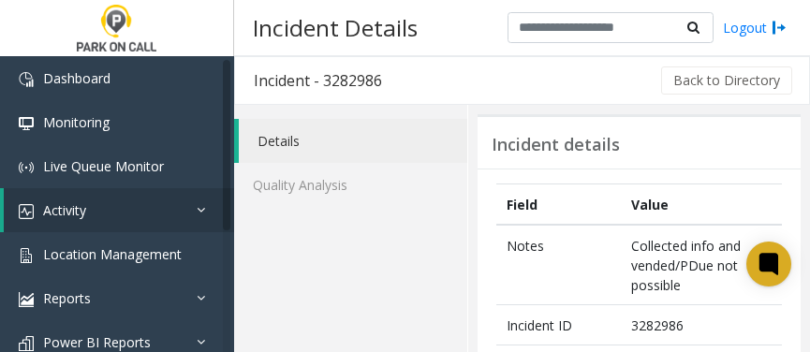 This screenshot has height=352, width=810. What do you see at coordinates (77, 78) in the screenshot?
I see `span: Dashboard` at bounding box center [77, 78].